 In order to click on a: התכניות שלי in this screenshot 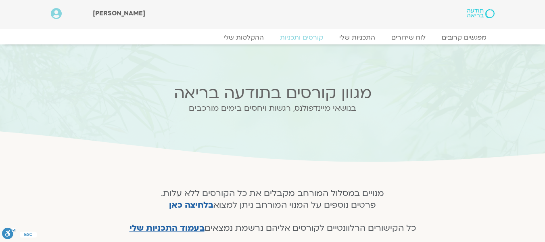, I will do `click(357, 38)`.